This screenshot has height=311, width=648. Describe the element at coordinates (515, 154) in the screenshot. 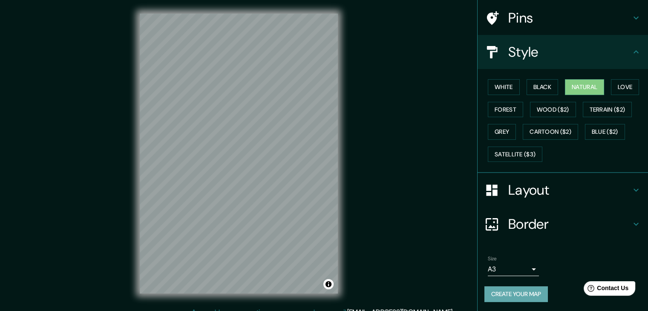

I see `button: Satellite ($3)` at that location.